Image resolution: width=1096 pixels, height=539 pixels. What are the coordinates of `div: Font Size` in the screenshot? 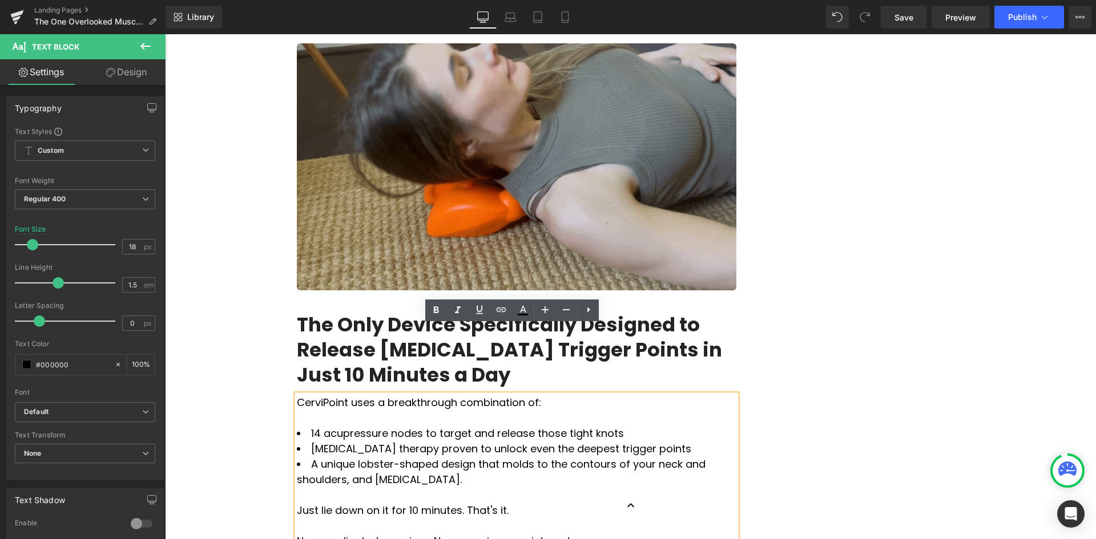 It's located at (30, 229).